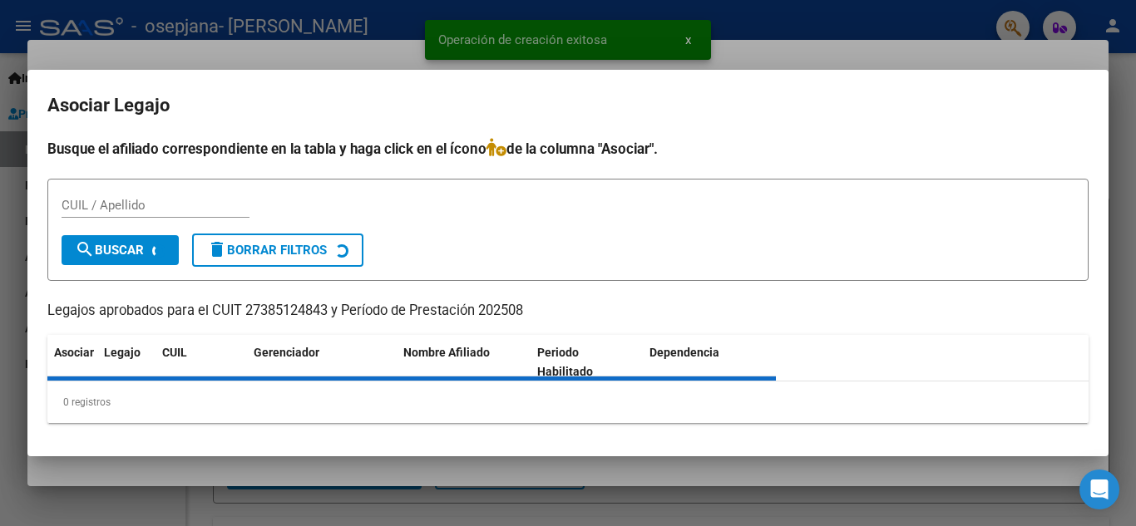 Image resolution: width=1136 pixels, height=526 pixels. What do you see at coordinates (322, 362) in the screenshot?
I see `datatable-header-cell: Gerenciador` at bounding box center [322, 362].